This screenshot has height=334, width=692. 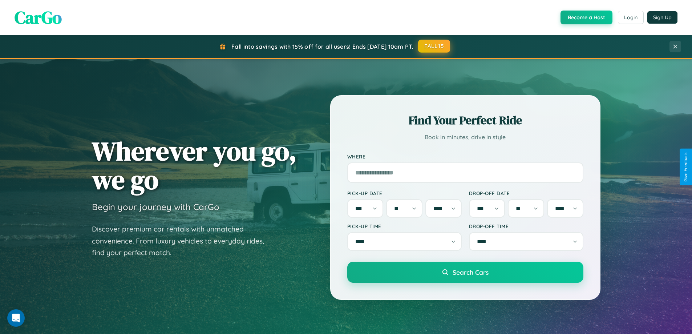 I want to click on h2: Find Your Perfect Ride, so click(x=465, y=120).